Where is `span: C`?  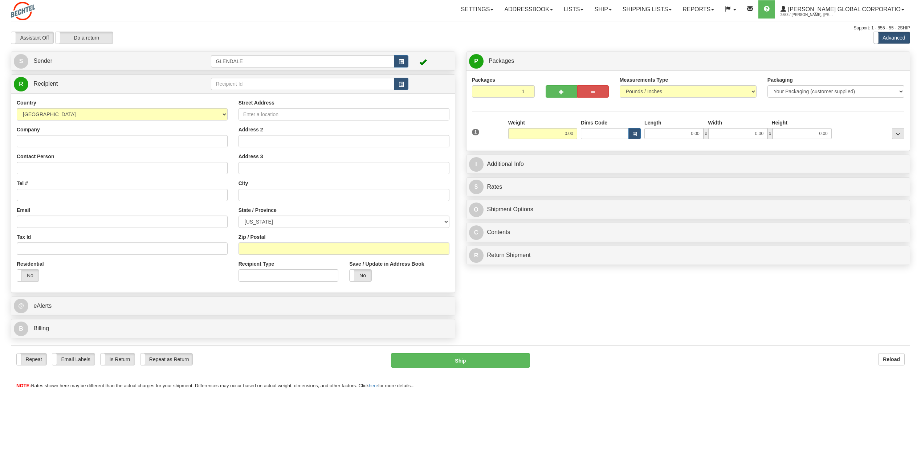
span: C is located at coordinates (476, 233).